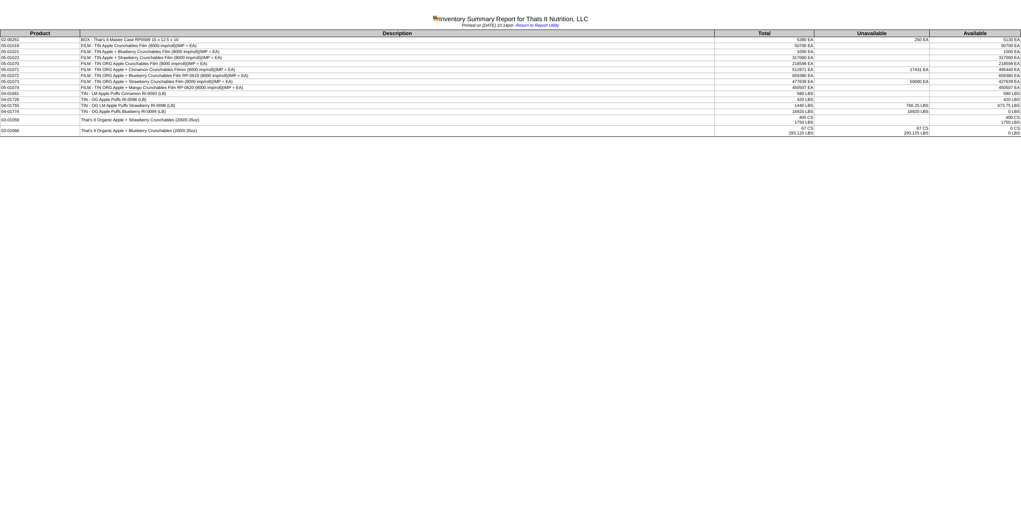 Image resolution: width=1021 pixels, height=524 pixels. What do you see at coordinates (40, 120) in the screenshot?
I see `td: 03-01059` at bounding box center [40, 120].